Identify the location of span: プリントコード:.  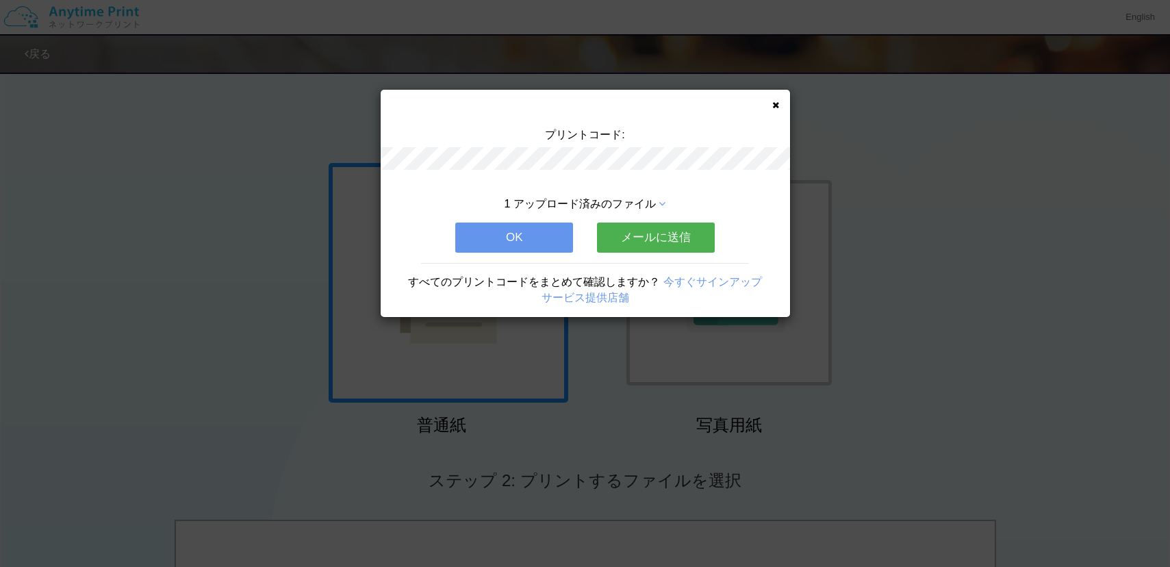
(585, 134).